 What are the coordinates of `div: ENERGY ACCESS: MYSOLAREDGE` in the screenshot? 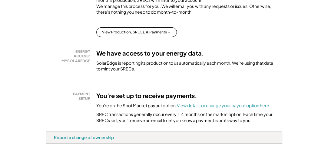 It's located at (74, 56).